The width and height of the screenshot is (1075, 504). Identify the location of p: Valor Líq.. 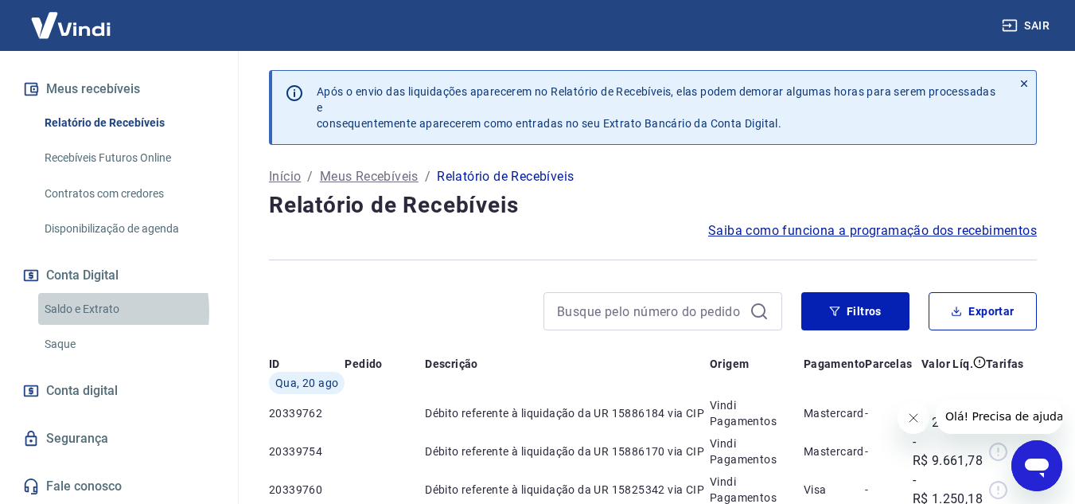
(947, 364).